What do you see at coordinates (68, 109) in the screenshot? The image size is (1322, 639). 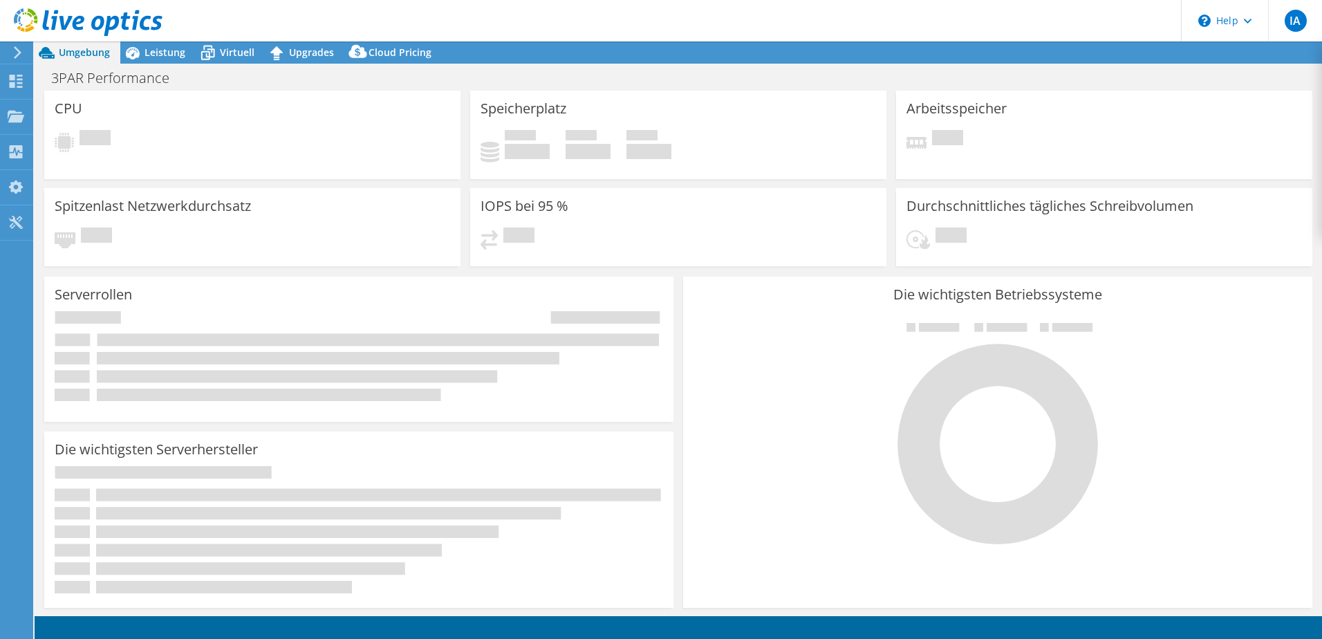 I see `h3: CPU` at bounding box center [68, 109].